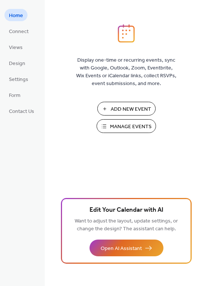  Describe the element at coordinates (16, 48) in the screenshot. I see `span: Views` at that location.